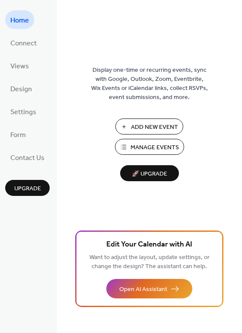 This screenshot has width=242, height=333. Describe the element at coordinates (23, 112) in the screenshot. I see `span: Settings` at that location.